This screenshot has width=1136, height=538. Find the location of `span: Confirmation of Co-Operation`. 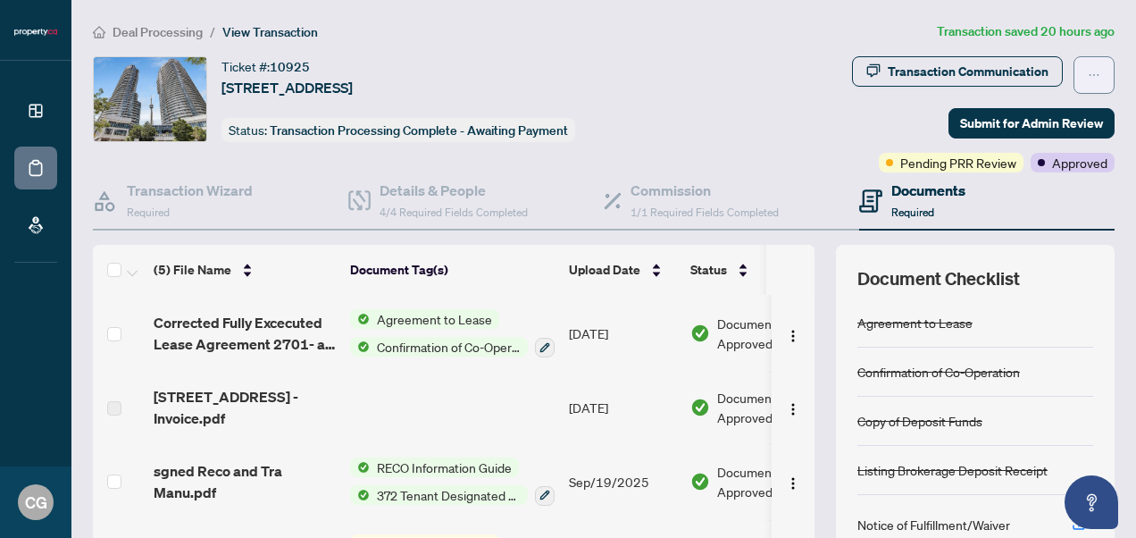

span: Confirmation of Co-Operation is located at coordinates (448, 346).